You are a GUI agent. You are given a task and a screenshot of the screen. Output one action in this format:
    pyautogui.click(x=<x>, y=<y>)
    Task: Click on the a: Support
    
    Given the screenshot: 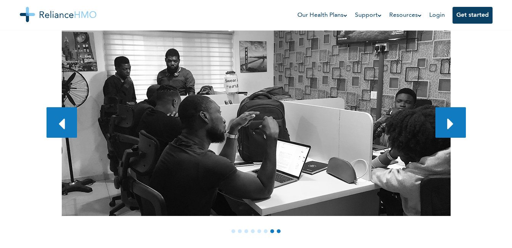 What is the action you would take?
    pyautogui.click(x=369, y=15)
    